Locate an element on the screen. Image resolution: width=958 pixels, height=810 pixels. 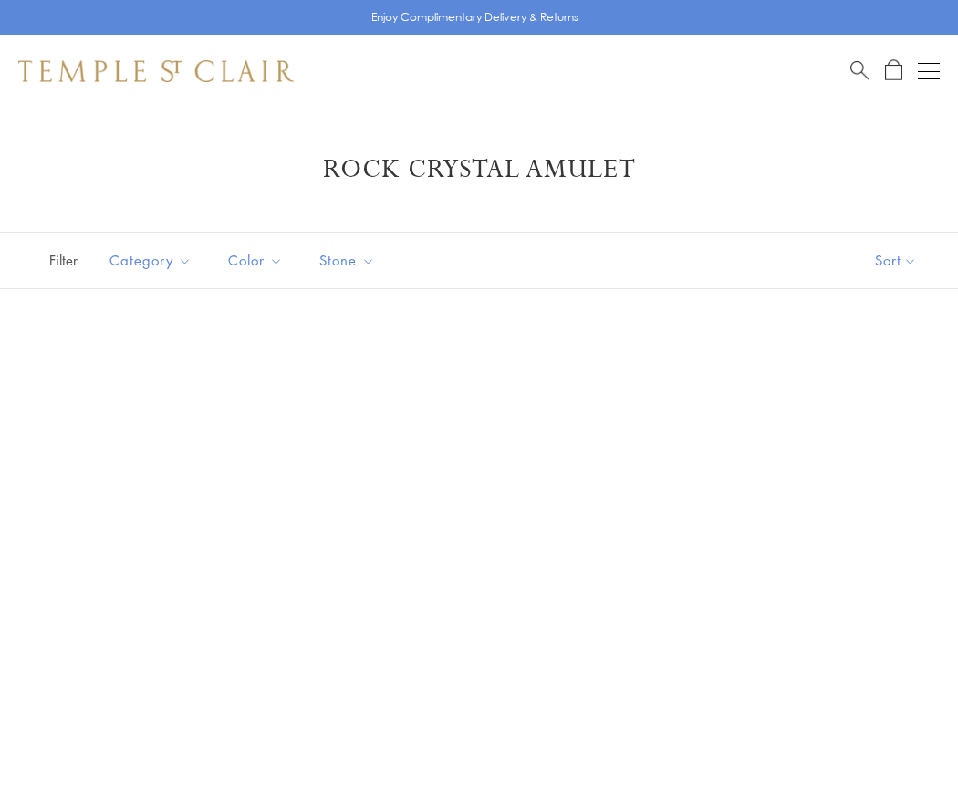
button: Show sort by is located at coordinates (896, 260).